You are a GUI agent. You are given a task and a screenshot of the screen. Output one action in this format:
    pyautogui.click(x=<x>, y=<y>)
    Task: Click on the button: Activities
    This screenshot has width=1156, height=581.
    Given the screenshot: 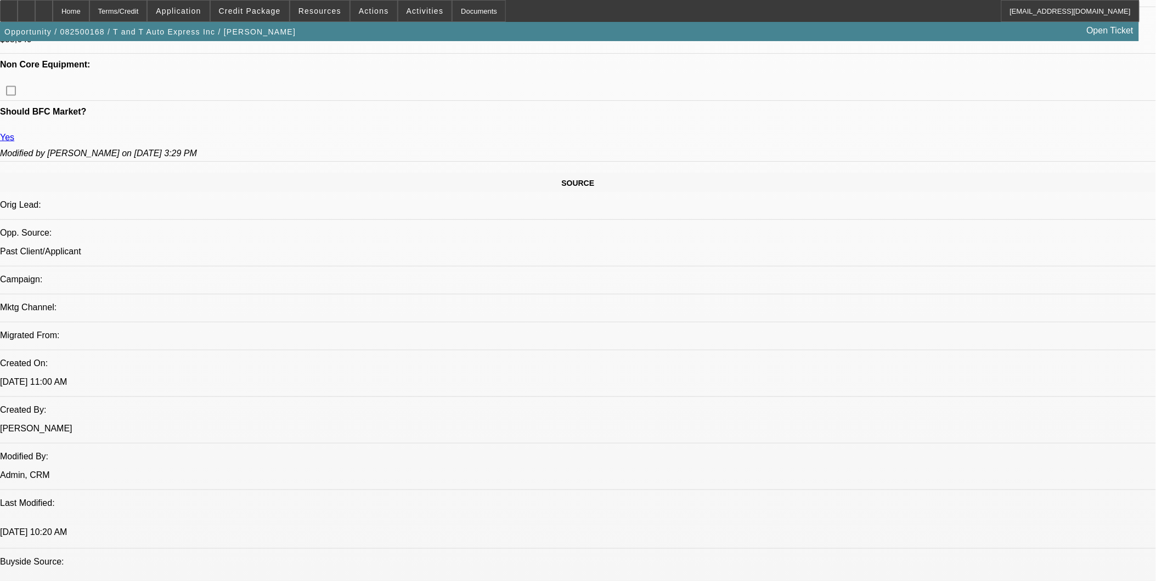 What is the action you would take?
    pyautogui.click(x=425, y=11)
    